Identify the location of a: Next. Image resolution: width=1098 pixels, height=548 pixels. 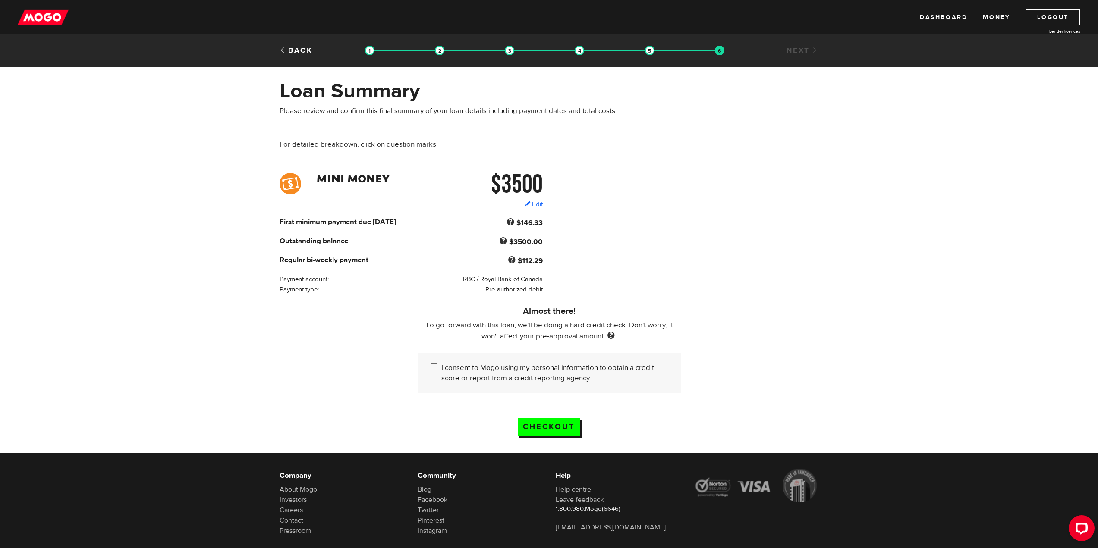
(802, 50).